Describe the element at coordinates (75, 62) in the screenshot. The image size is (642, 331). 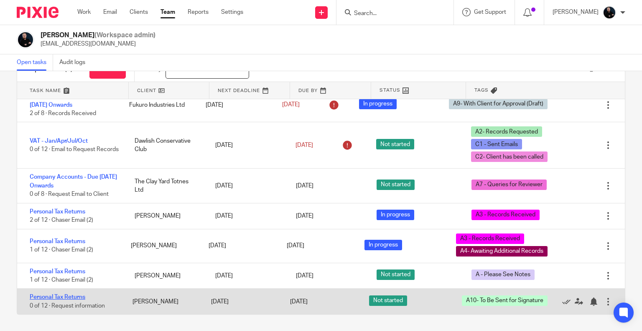
I see `a: Audit logs` at that location.